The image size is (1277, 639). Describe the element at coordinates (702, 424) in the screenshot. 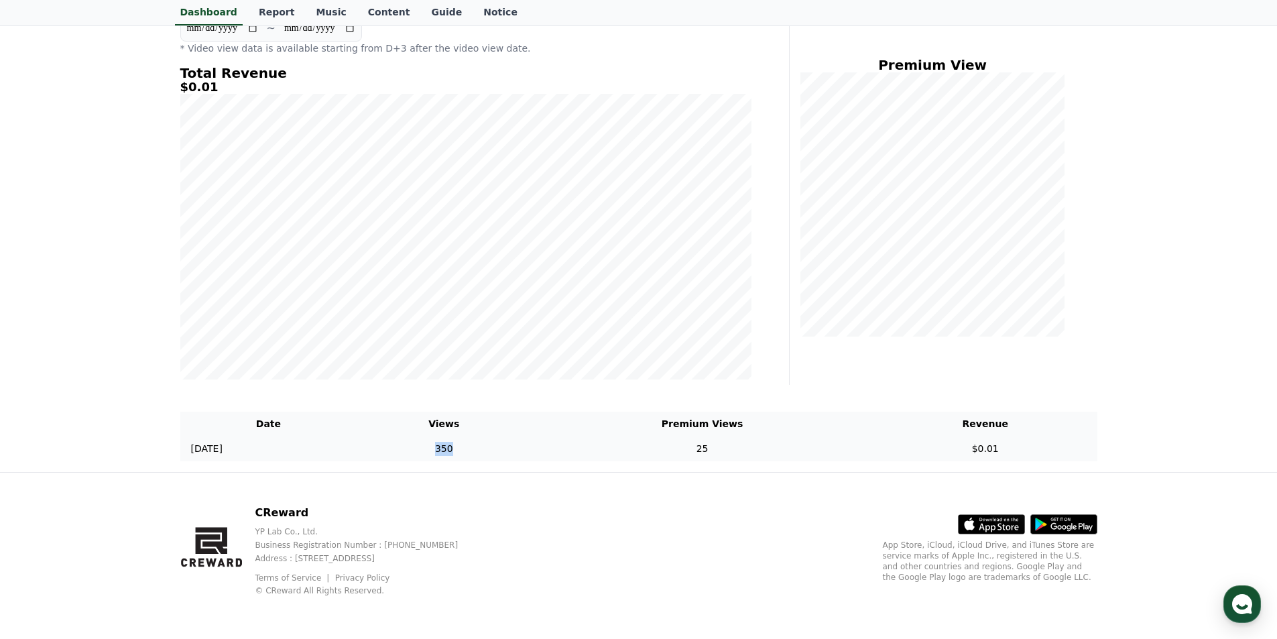

I see `th: Premium Views` at that location.